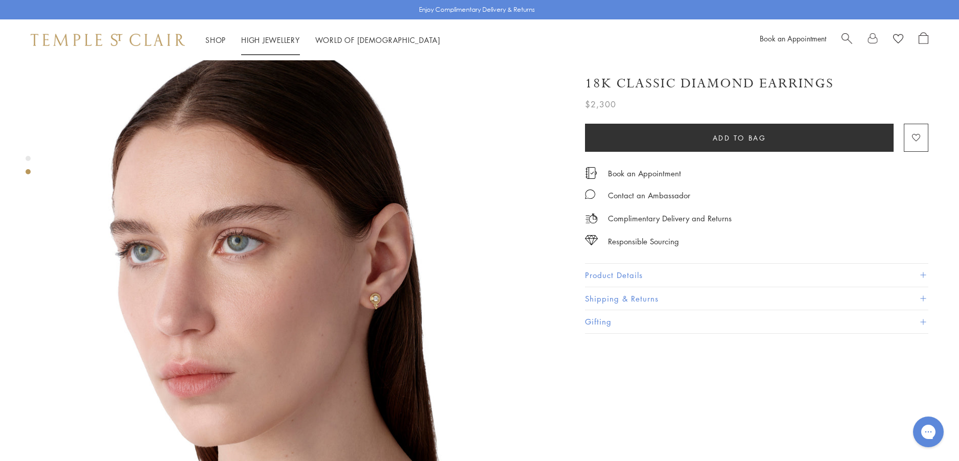 The width and height of the screenshot is (959, 461). What do you see at coordinates (477, 10) in the screenshot?
I see `p: Enjoy Complimentary Delivery & Returns` at bounding box center [477, 10].